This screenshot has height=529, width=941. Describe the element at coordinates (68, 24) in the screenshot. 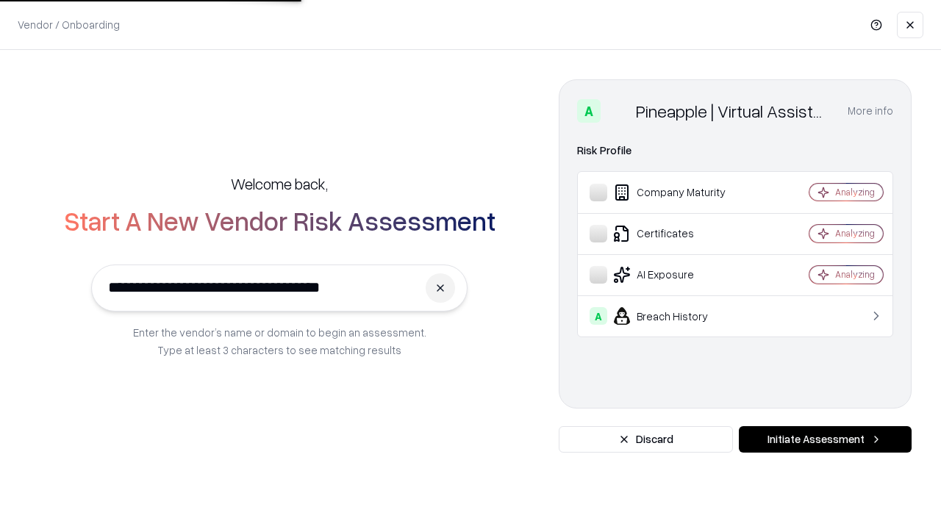

I see `p: Vendor / Onboarding` at that location.